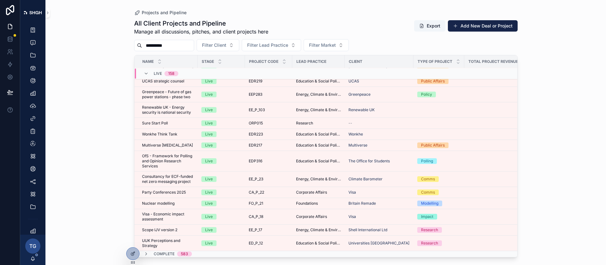 The height and width of the screenshot is (265, 606). What do you see at coordinates (257, 110) in the screenshot?
I see `span: EE_P_103` at bounding box center [257, 110].